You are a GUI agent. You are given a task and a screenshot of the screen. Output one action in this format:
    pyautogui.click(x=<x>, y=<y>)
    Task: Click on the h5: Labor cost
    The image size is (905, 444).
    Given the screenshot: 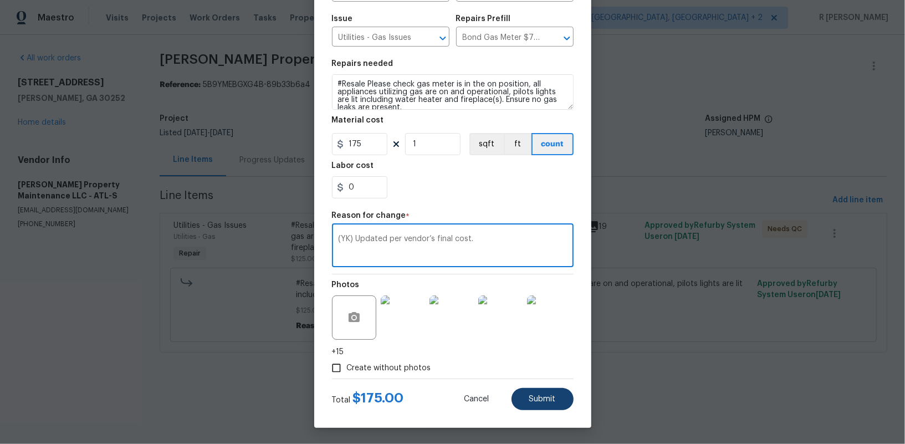 What is the action you would take?
    pyautogui.click(x=353, y=166)
    